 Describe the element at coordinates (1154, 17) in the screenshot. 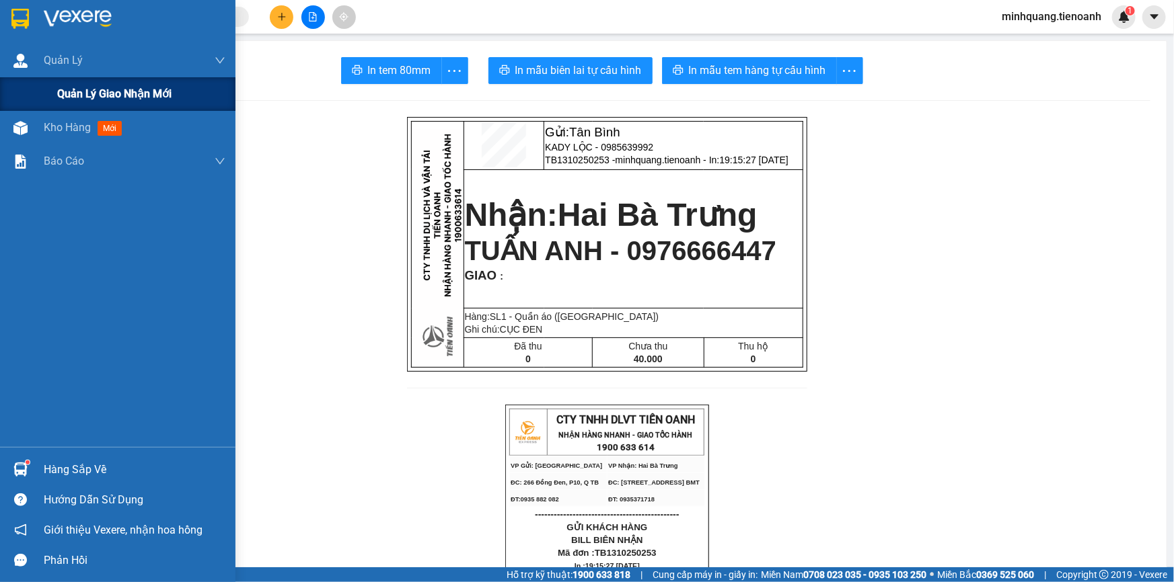

I see `span: caret-down` at that location.